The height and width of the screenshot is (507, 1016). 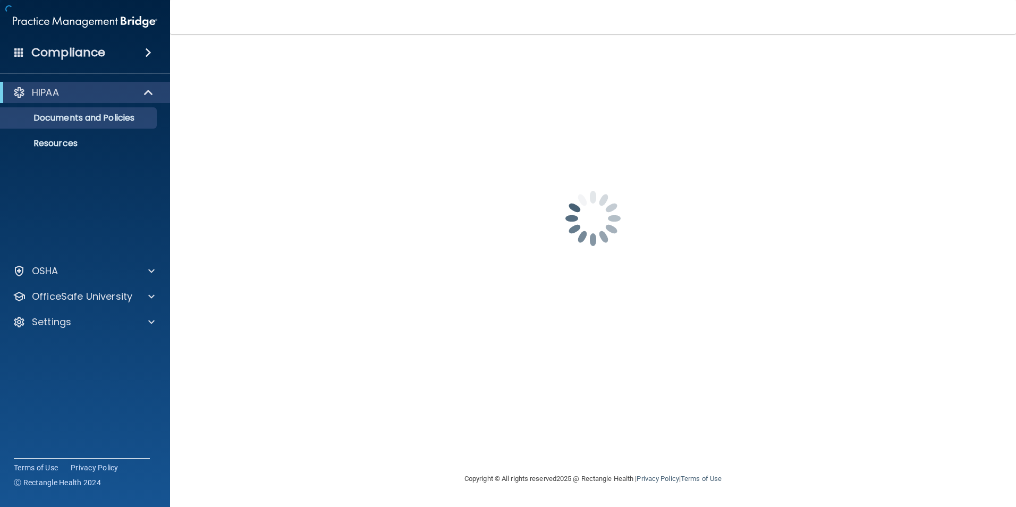 I want to click on p: Resources, so click(x=79, y=143).